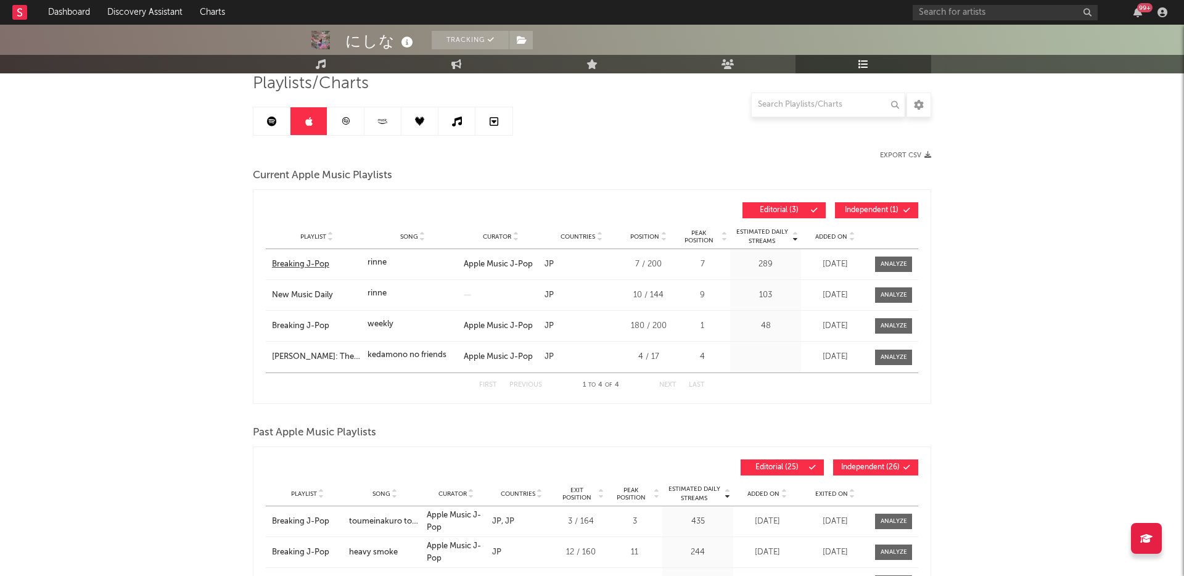 The image size is (1184, 576). I want to click on div: 1 4 4, so click(600, 385).